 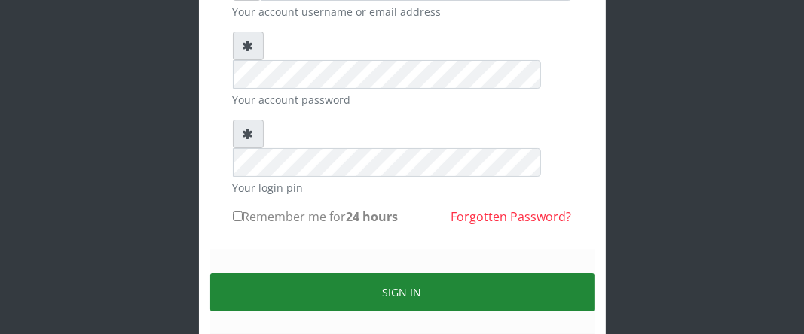 What do you see at coordinates (402, 11) in the screenshot?
I see `small: Your account username or email address` at bounding box center [402, 11].